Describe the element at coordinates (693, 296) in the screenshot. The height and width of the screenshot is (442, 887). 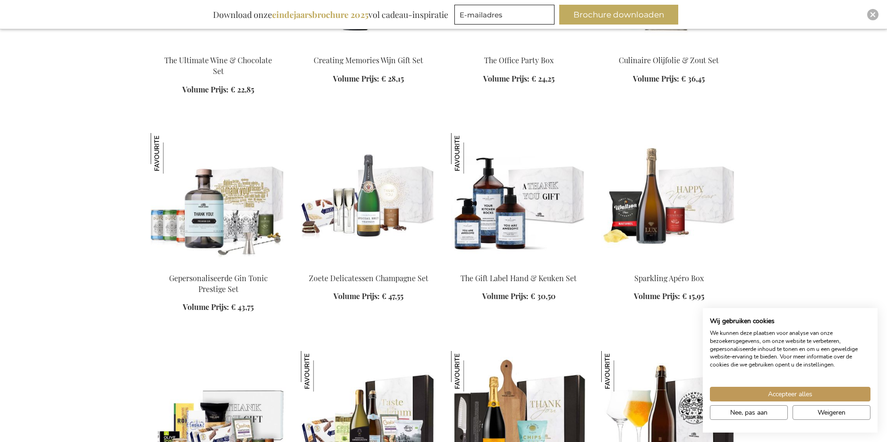
I see `span: € 15,95` at that location.